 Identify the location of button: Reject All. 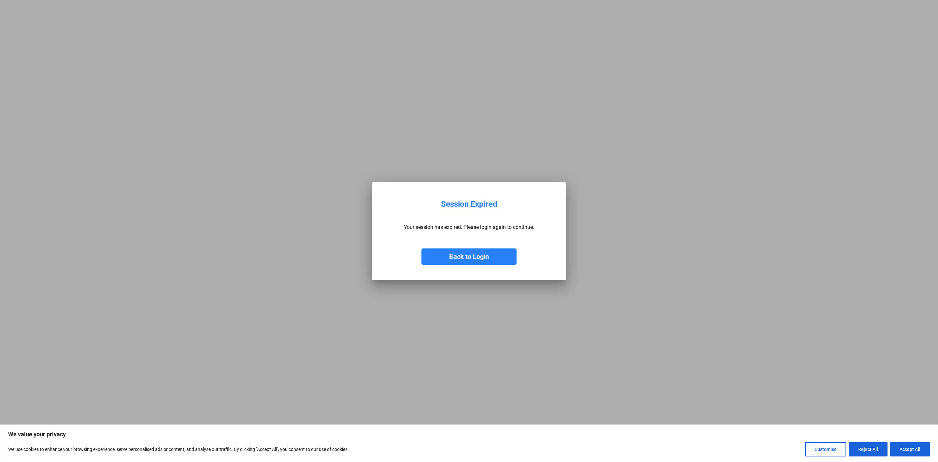
(868, 449).